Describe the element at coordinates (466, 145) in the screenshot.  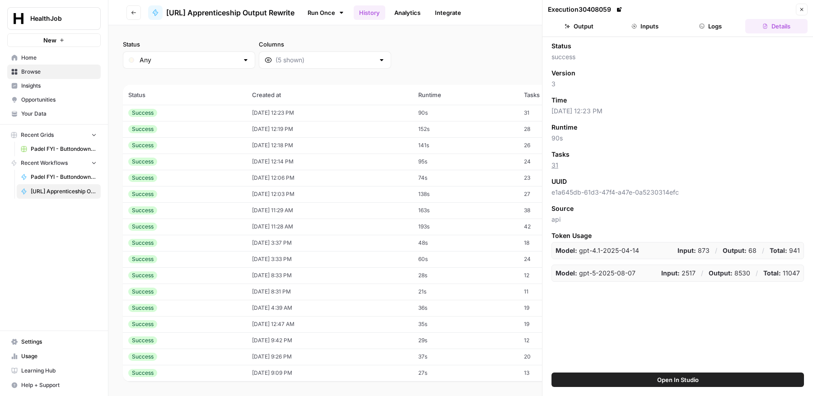
I see `td: 141s` at that location.